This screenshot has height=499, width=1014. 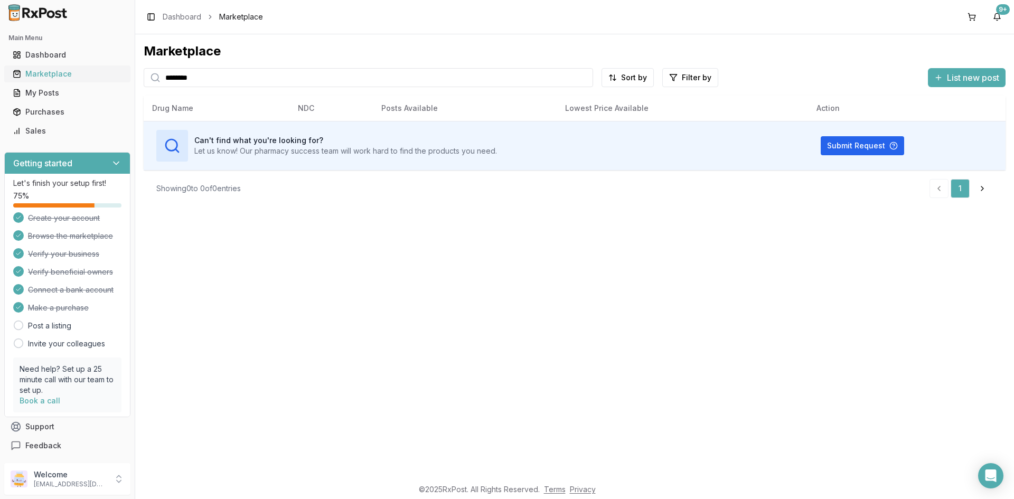 What do you see at coordinates (345, 151) in the screenshot?
I see `p: Let us know! Our pharmacy success team will work hard to find the products you need.` at bounding box center [345, 151].